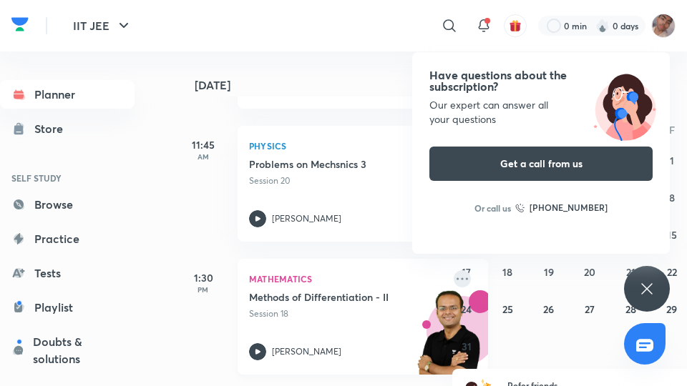  I want to click on h5: Problems on Mechsnics 3, so click(338, 165).